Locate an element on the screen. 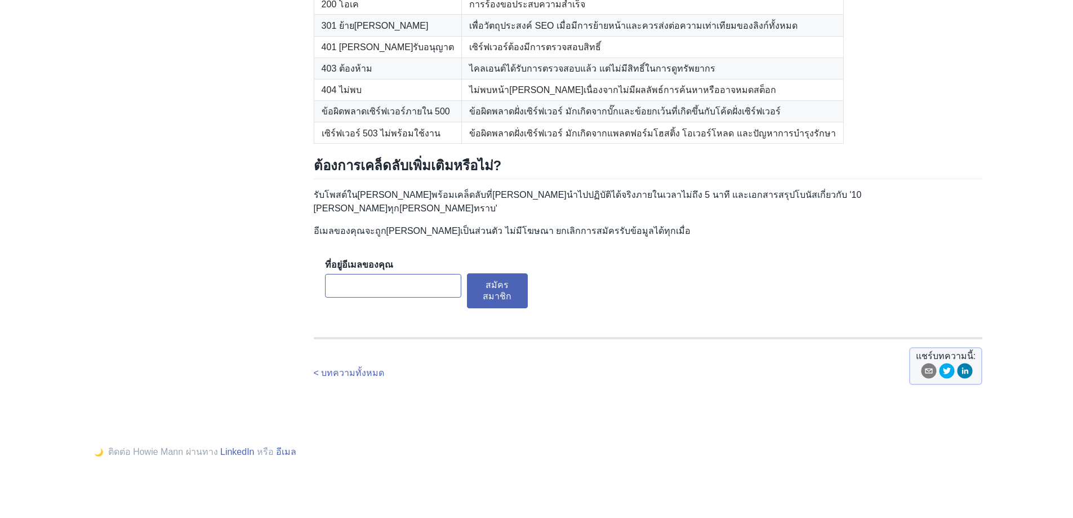 This screenshot has height=518, width=1073. button: ทวิตเตอร์ is located at coordinates (947, 372).